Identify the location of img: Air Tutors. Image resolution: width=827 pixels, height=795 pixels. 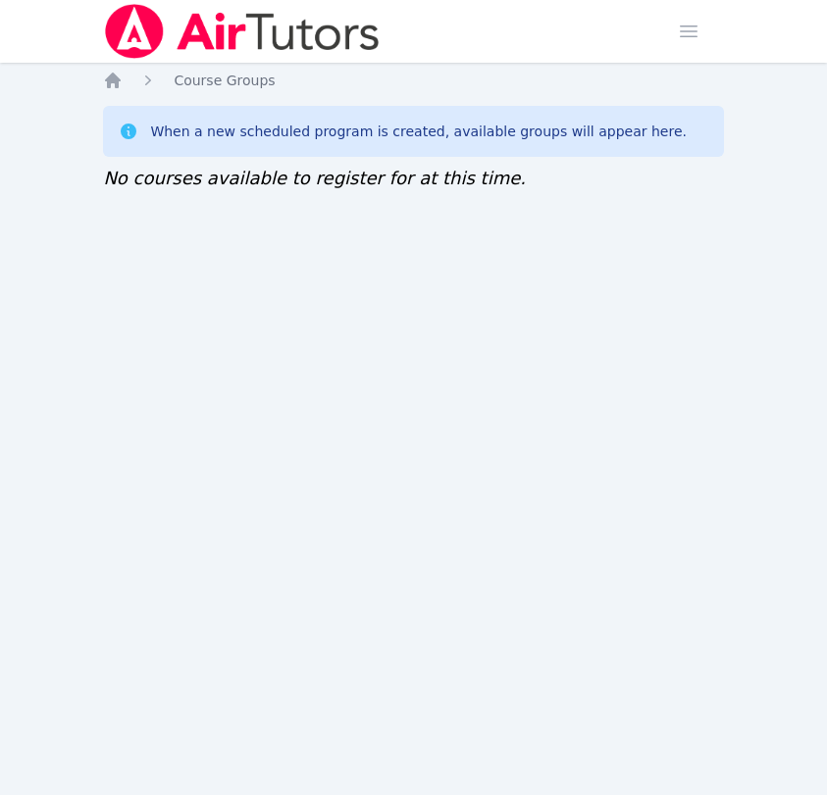
(241, 31).